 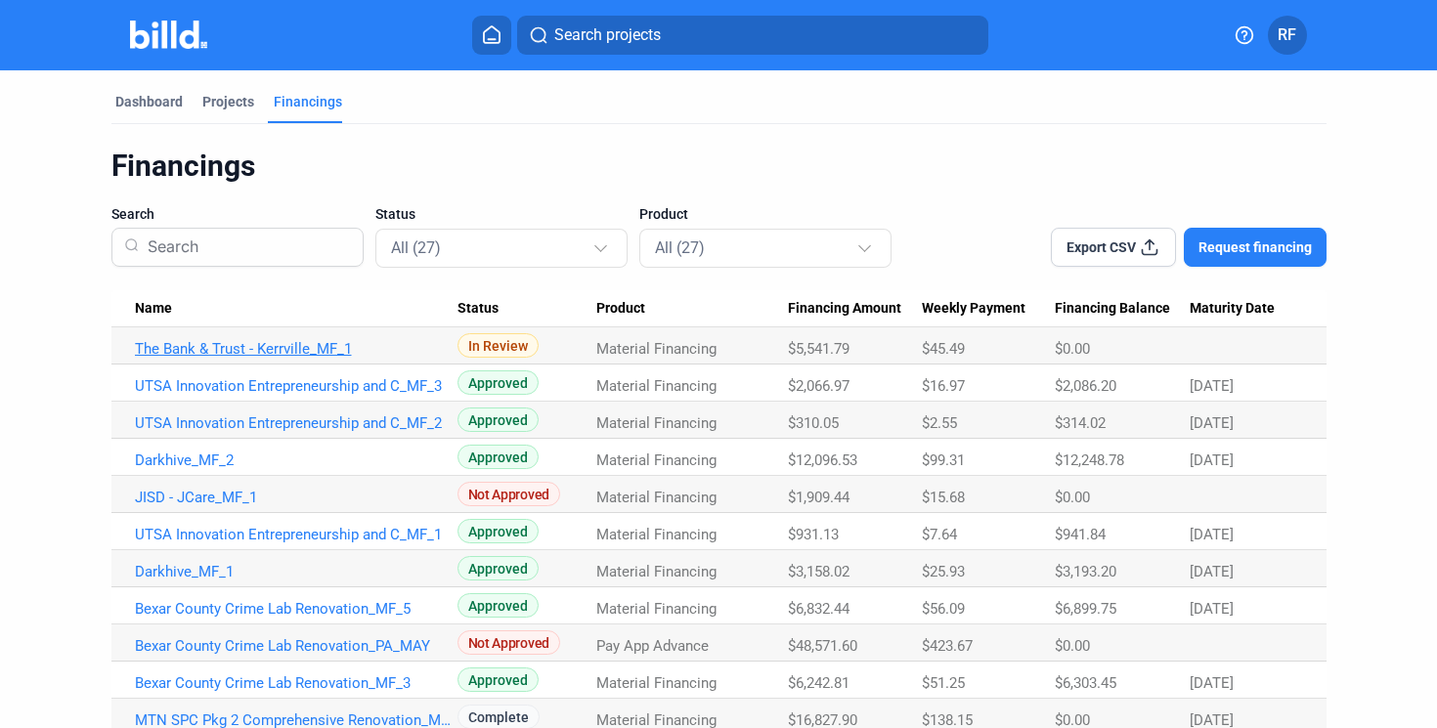 I want to click on span: Name, so click(x=153, y=309).